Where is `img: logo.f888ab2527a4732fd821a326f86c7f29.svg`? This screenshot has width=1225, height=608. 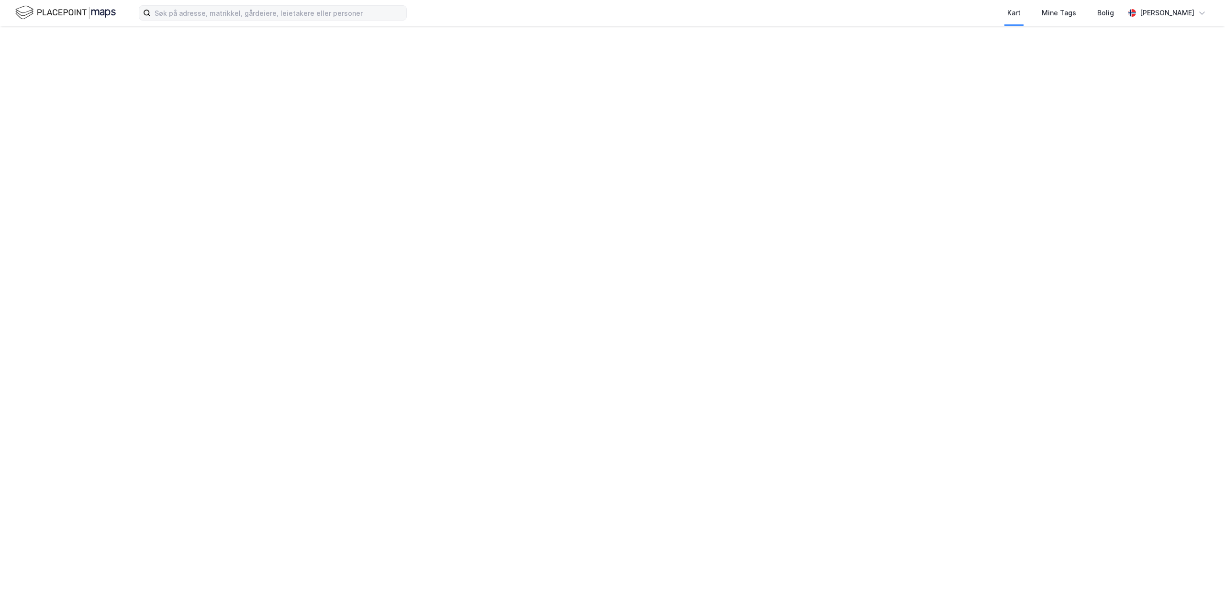
img: logo.f888ab2527a4732fd821a326f86c7f29.svg is located at coordinates (66, 12).